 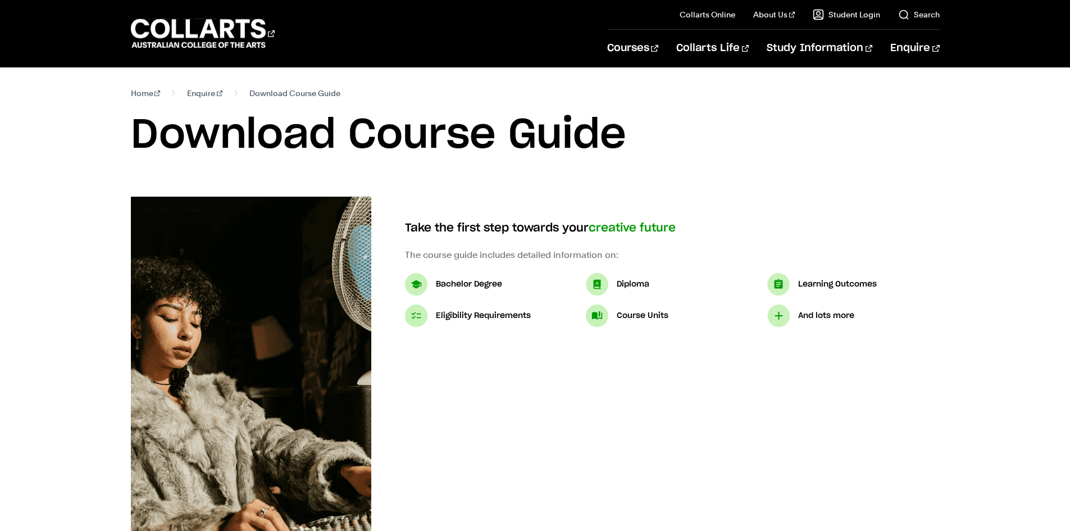 I want to click on img: Eligibility Requirements, so click(x=416, y=316).